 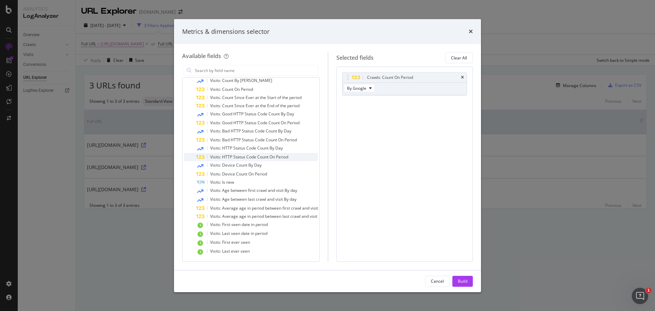 I want to click on div: Selected fields, so click(x=355, y=58).